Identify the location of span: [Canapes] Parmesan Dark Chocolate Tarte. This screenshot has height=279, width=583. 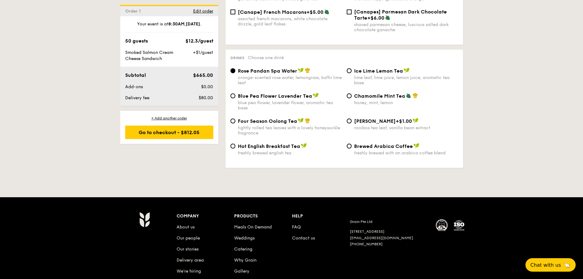
(400, 15).